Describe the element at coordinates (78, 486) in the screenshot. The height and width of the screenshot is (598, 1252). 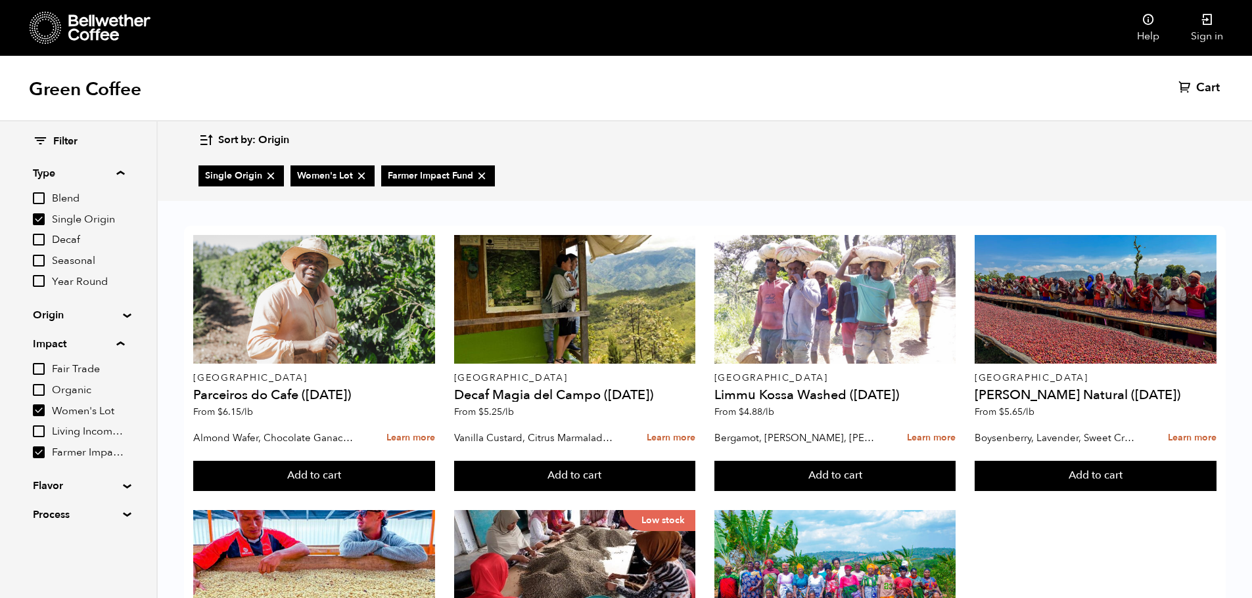
I see `summary: Flavor` at that location.